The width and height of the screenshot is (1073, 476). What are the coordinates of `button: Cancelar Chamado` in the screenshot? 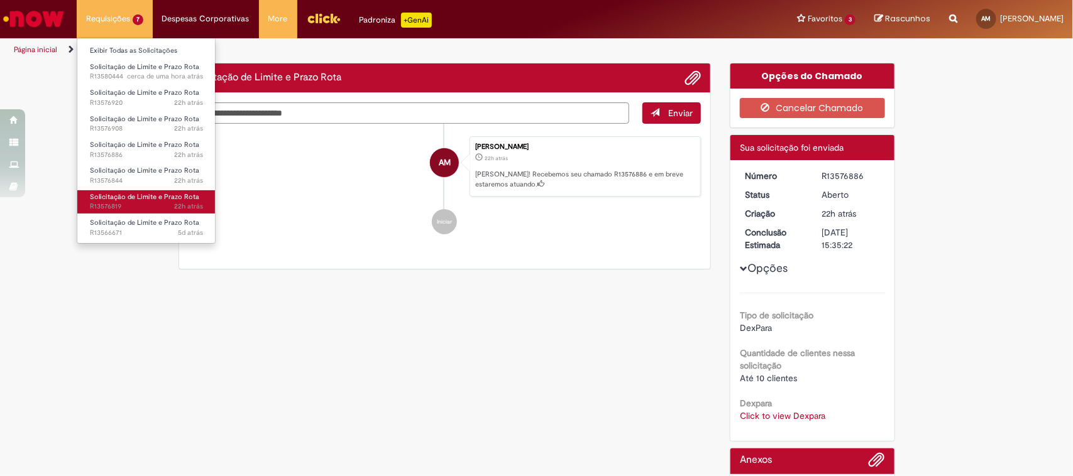 It's located at (812, 108).